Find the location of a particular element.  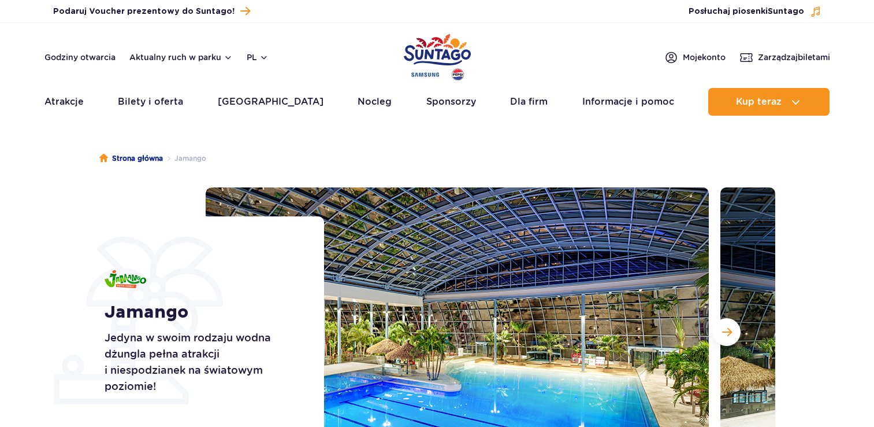

button: Aktualny ruch w parku is located at coordinates (181, 57).